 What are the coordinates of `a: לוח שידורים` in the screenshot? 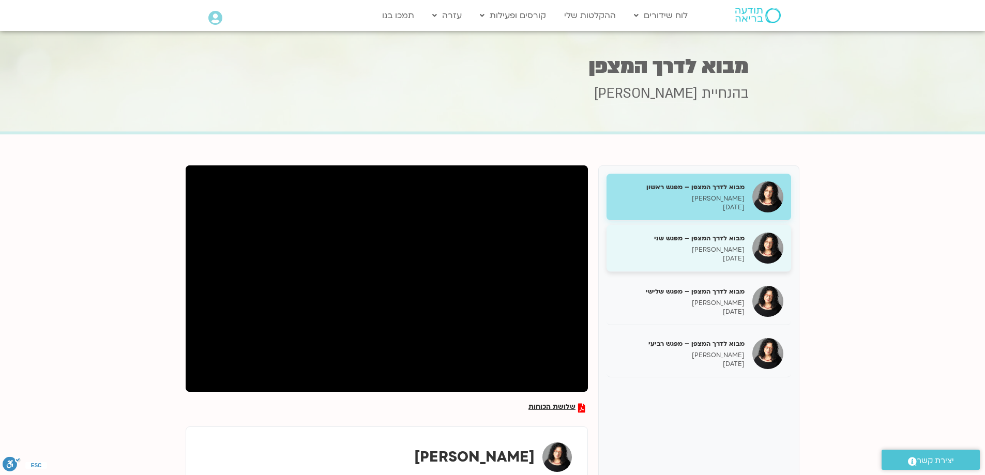 It's located at (661, 16).